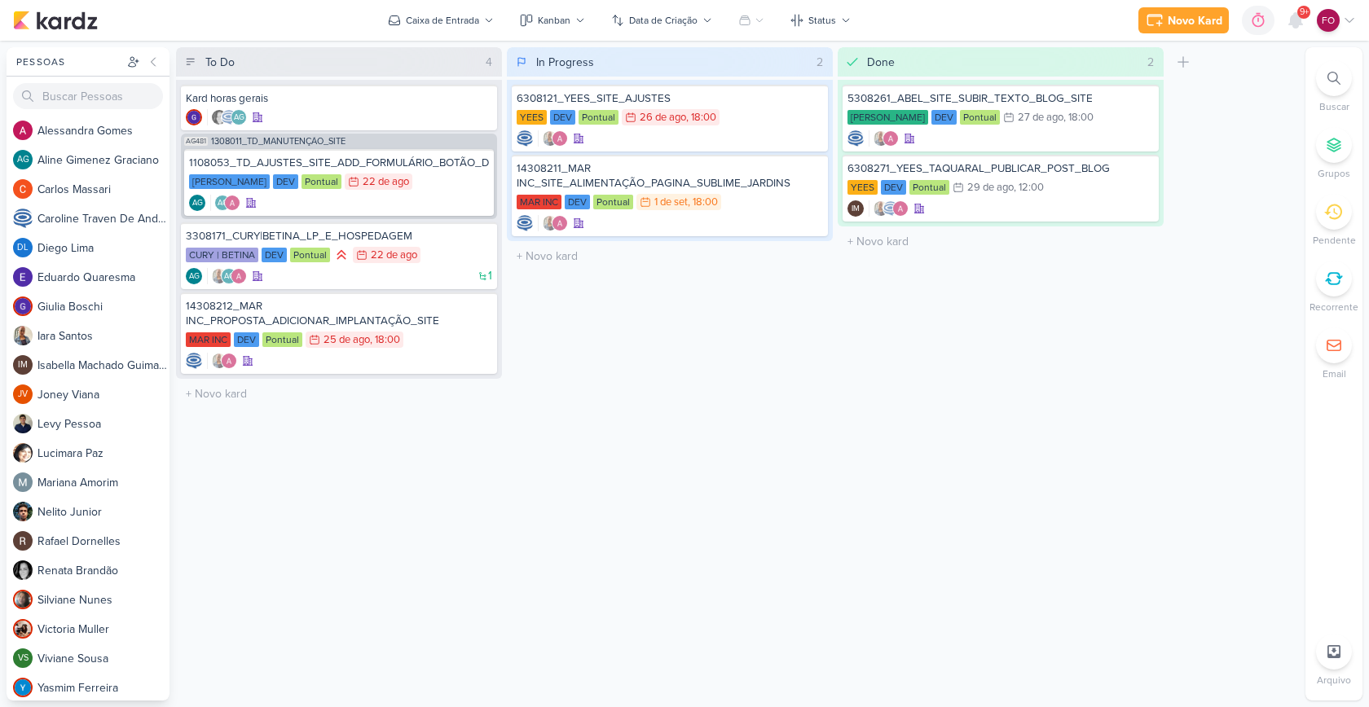  What do you see at coordinates (1183, 20) in the screenshot?
I see `button: Novo Kard` at bounding box center [1183, 20].